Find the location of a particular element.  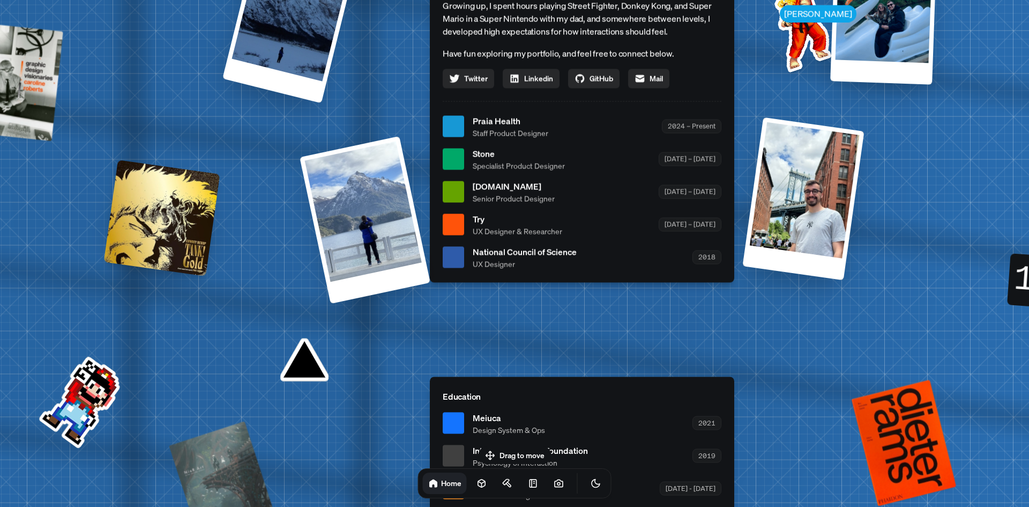

span: Senior Product Designer is located at coordinates (513, 198).